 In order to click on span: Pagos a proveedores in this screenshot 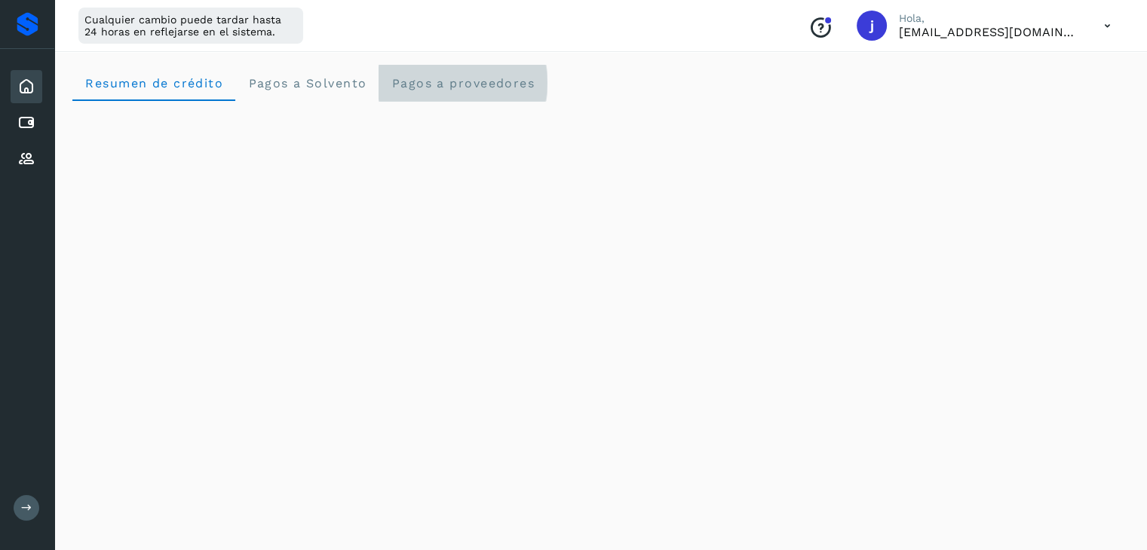, I will do `click(462, 83)`.